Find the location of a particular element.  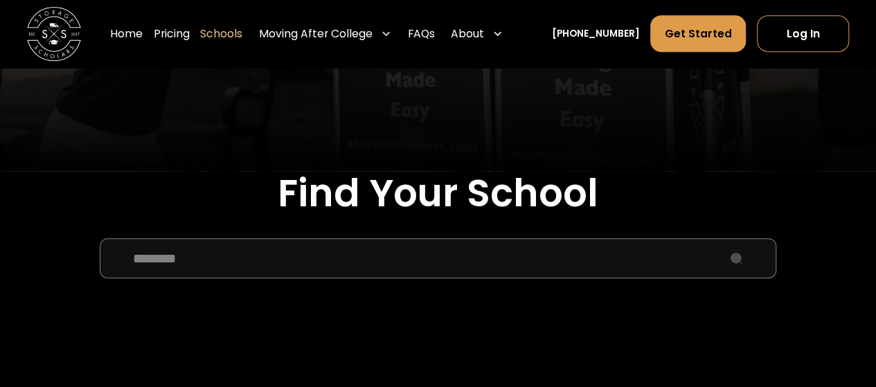

a: Get Started is located at coordinates (698, 33).